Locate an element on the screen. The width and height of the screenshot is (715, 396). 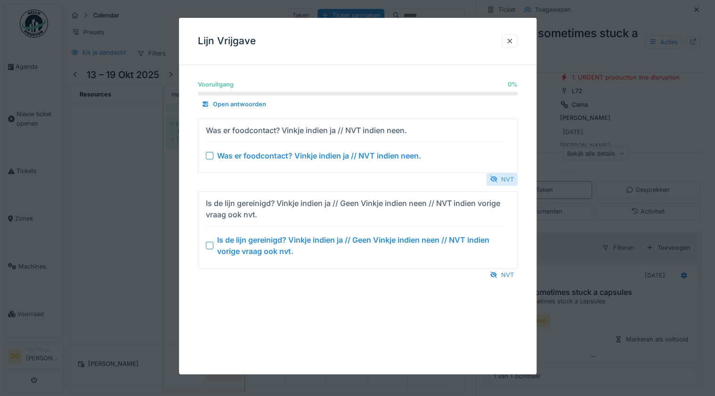
progress: 0 % is located at coordinates (357, 94).